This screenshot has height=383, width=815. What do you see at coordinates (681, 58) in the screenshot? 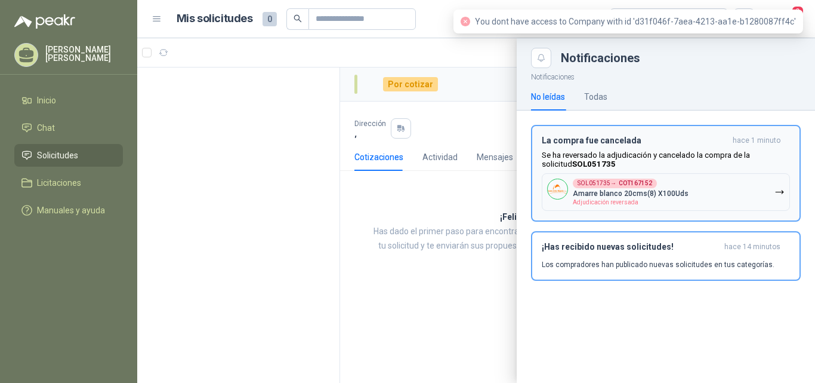
I see `div: Notificaciones` at bounding box center [681, 58].